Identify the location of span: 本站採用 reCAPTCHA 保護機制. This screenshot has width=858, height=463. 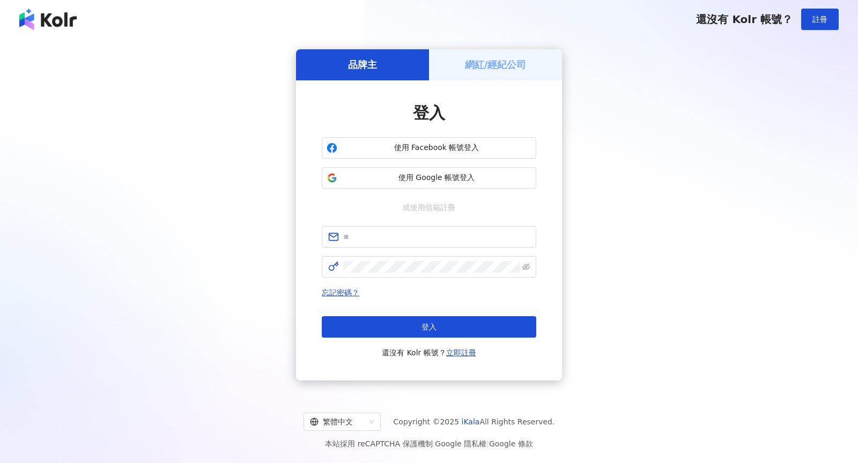
(428, 444).